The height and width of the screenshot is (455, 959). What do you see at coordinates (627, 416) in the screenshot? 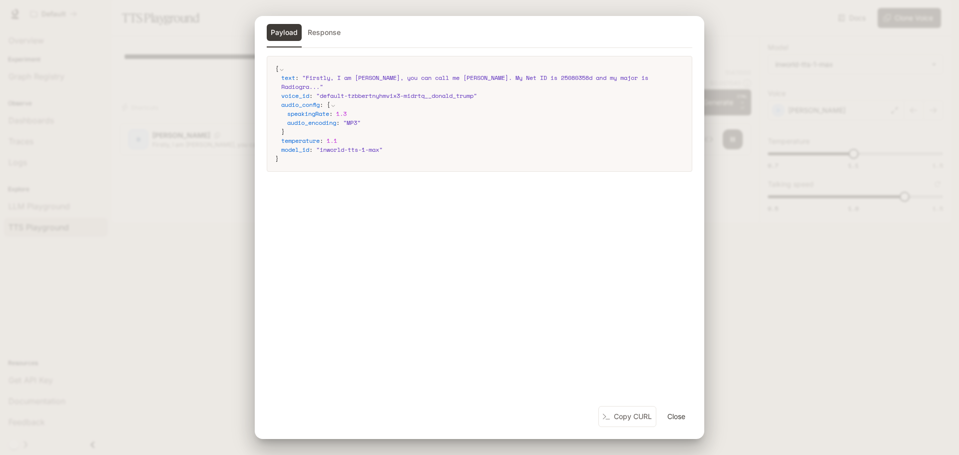
I see `button: Copy CURL` at bounding box center [627, 416].